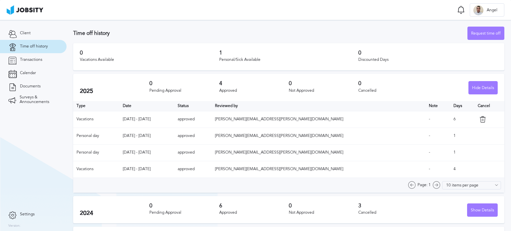  I want to click on td: 6, so click(462, 120).